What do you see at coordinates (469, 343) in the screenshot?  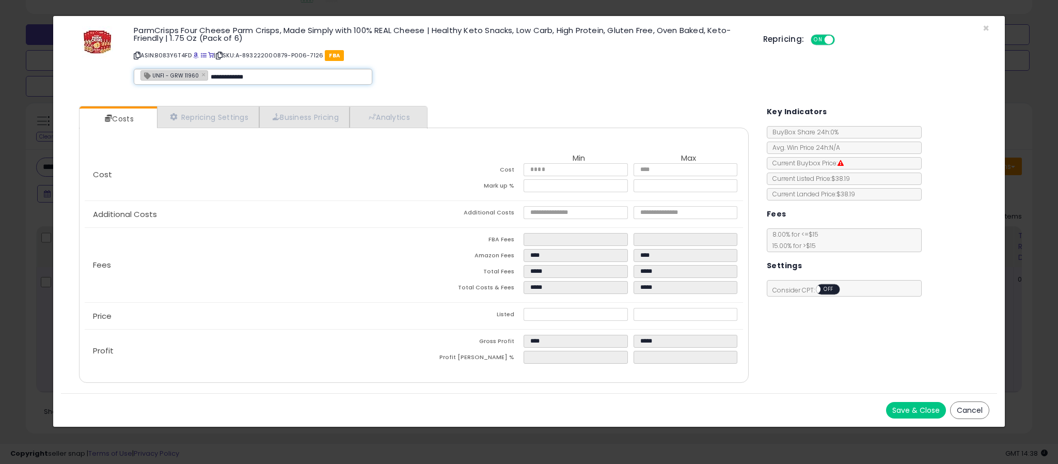 I see `td: Gross Profit` at bounding box center [469, 343].